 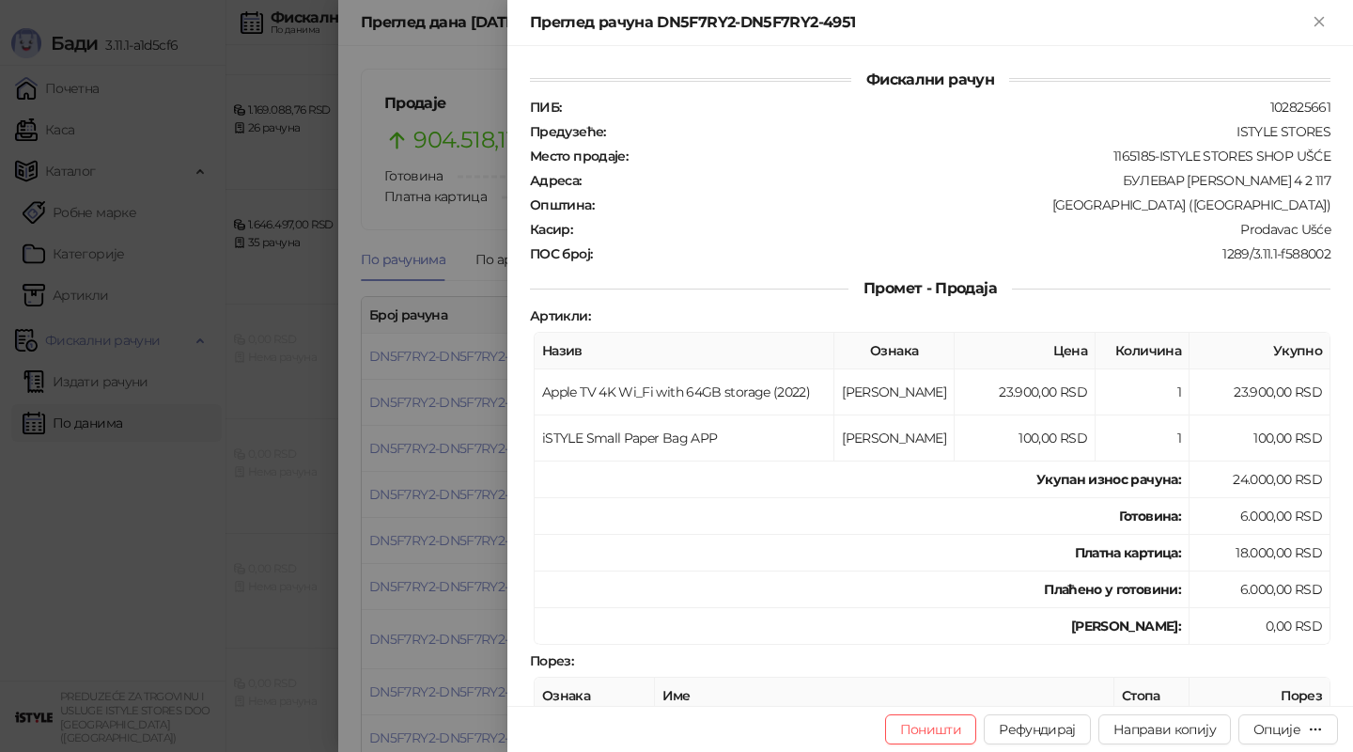 I want to click on td: 0,00 RSD, so click(x=1260, y=626).